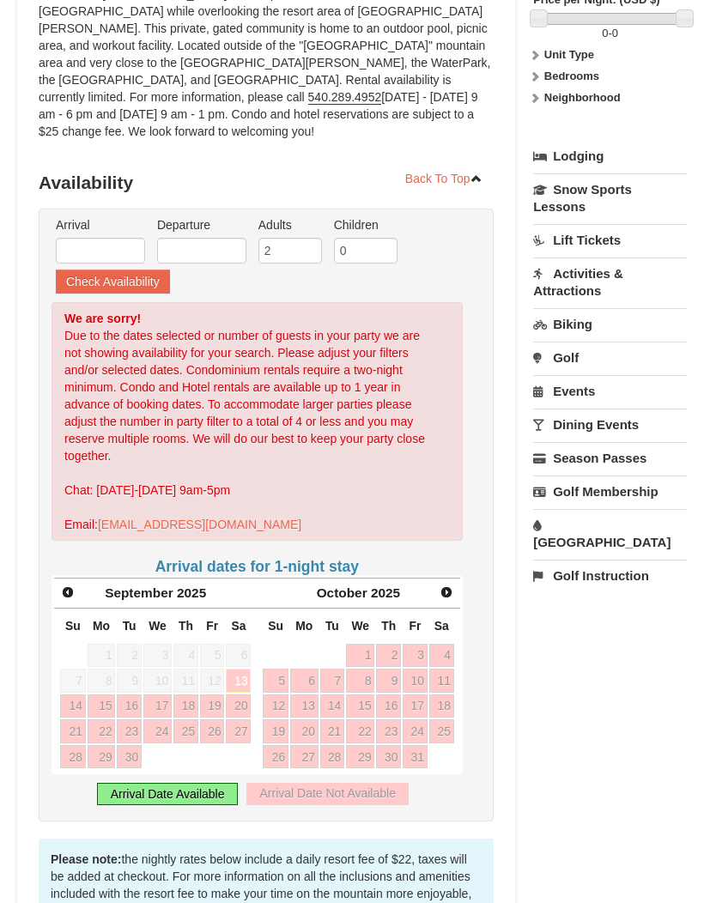 Image resolution: width=704 pixels, height=903 pixels. What do you see at coordinates (572, 76) in the screenshot?
I see `strong: Bedrooms` at bounding box center [572, 76].